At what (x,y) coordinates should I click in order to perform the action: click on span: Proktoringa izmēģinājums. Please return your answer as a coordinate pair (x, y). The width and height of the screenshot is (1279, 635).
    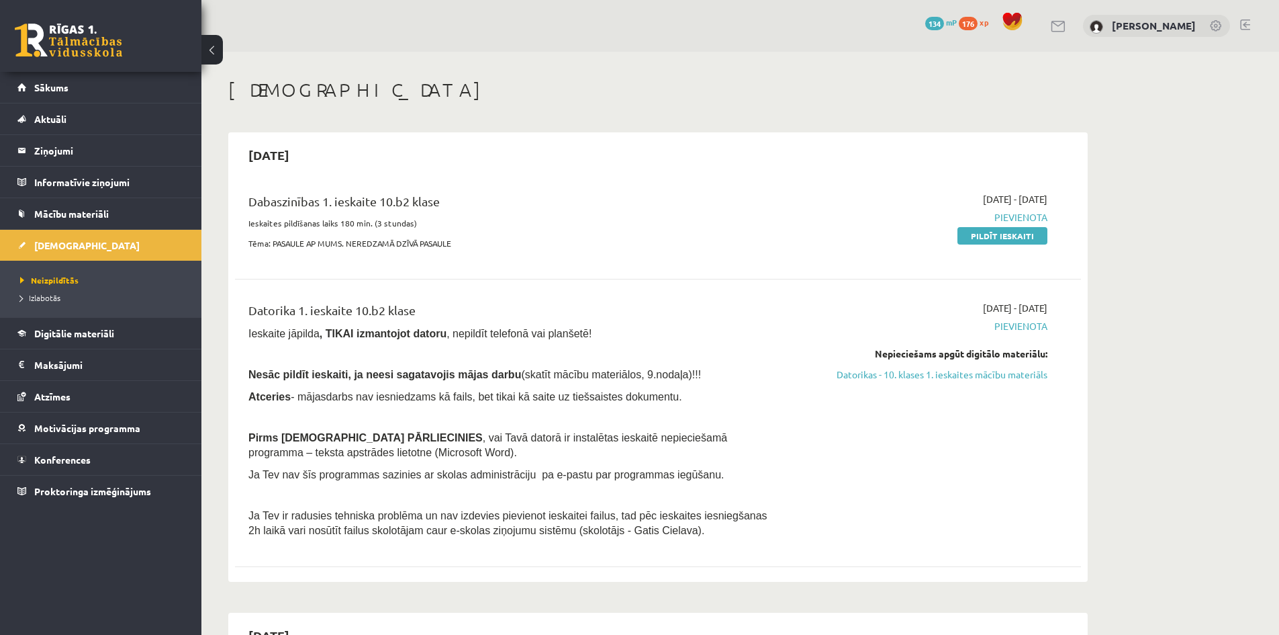
    Looking at the image, I should click on (93, 491).